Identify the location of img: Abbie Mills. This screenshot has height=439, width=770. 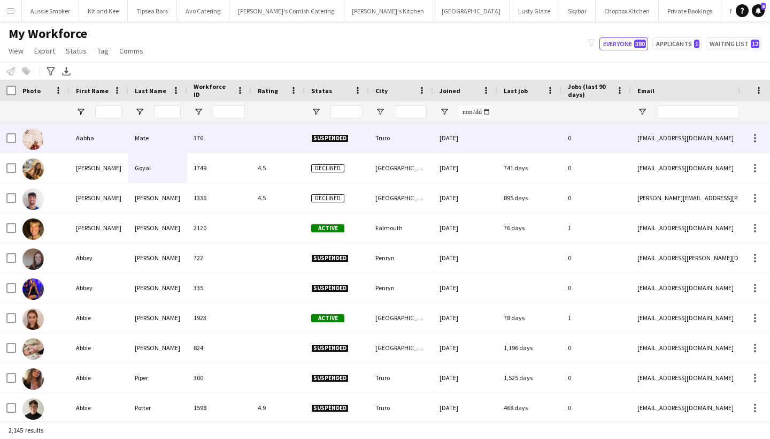
(33, 349).